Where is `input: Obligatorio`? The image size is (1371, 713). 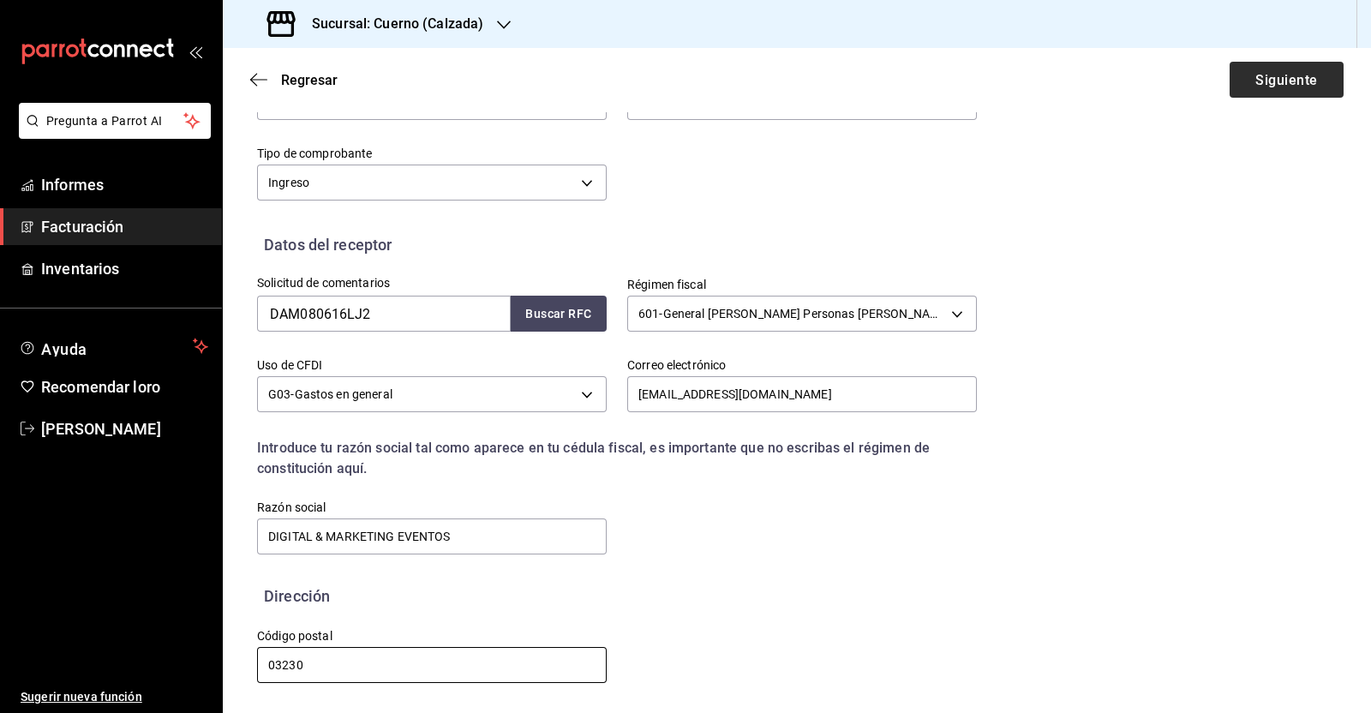
input: Obligatorio is located at coordinates (432, 665).